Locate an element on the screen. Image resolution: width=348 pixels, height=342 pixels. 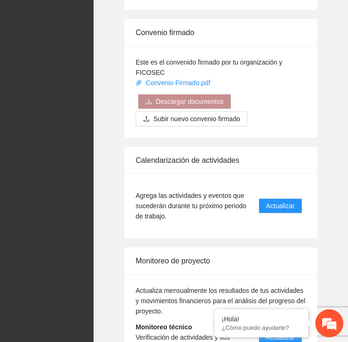
button: downloadDescargar documentos is located at coordinates (184, 101).